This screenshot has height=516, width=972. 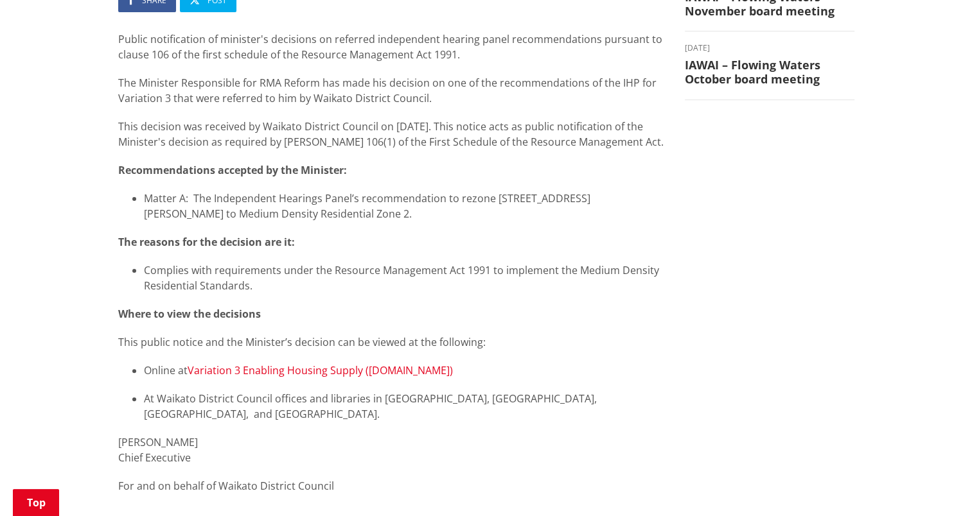 What do you see at coordinates (405, 371) in the screenshot?
I see `li: Online at` at bounding box center [405, 371].